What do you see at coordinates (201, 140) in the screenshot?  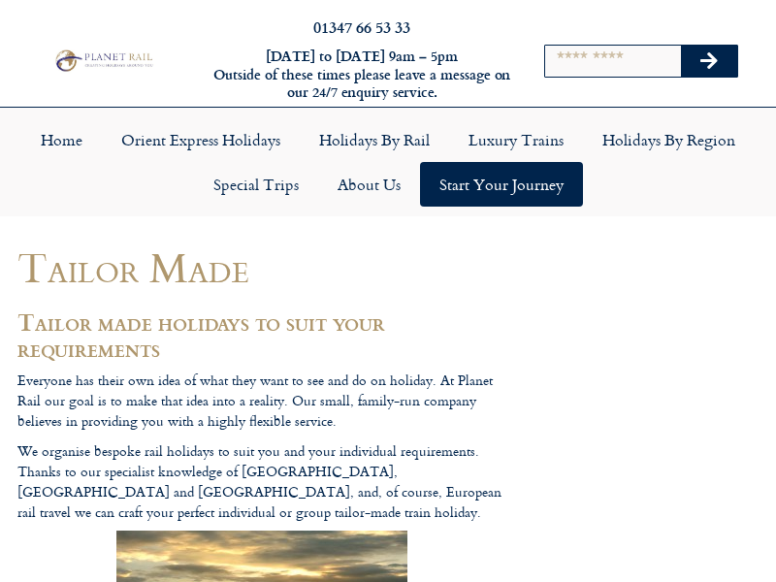 I see `a: Orient Express Holidays` at bounding box center [201, 140].